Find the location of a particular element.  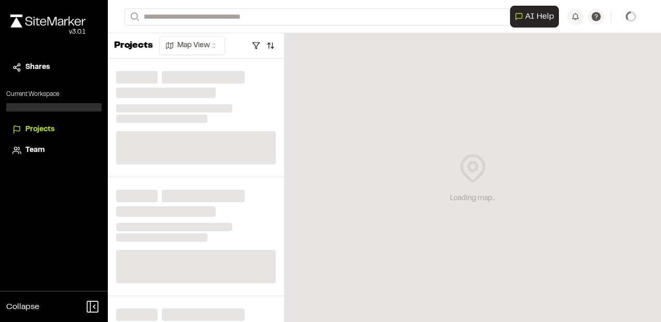

a: Team is located at coordinates (54, 150).